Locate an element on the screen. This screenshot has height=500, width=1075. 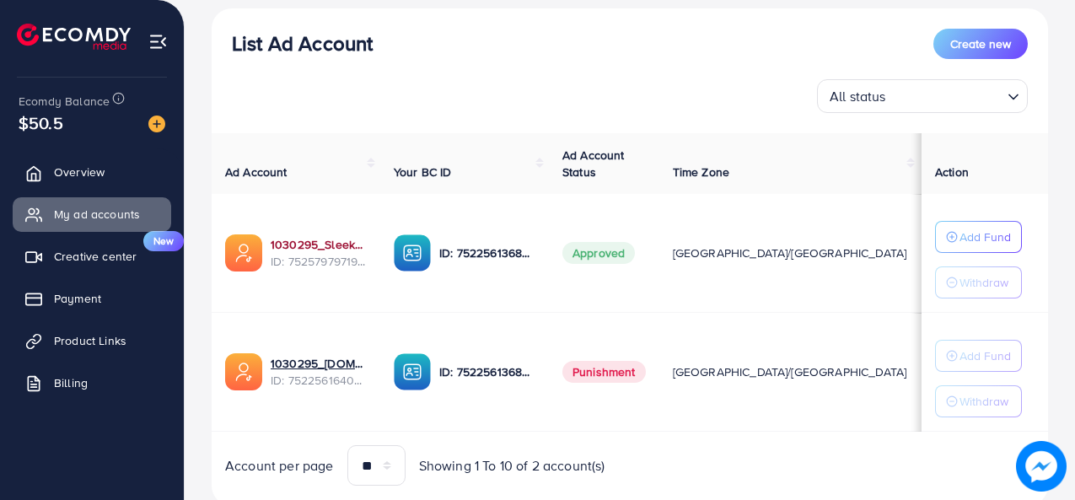
span: All status is located at coordinates (858, 96).